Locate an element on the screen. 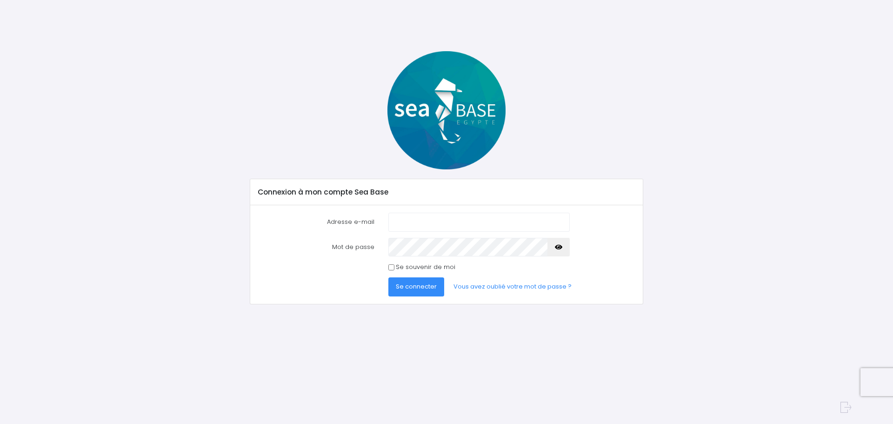  span: Se connecter is located at coordinates (416, 286).